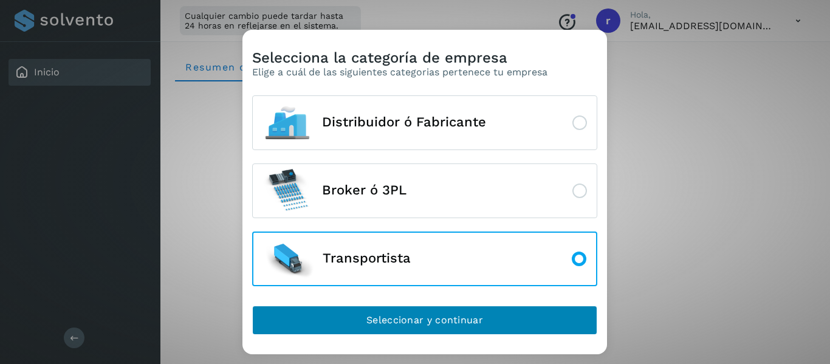 The height and width of the screenshot is (364, 830). What do you see at coordinates (425, 320) in the screenshot?
I see `span: Seleccionar y continuar` at bounding box center [425, 320].